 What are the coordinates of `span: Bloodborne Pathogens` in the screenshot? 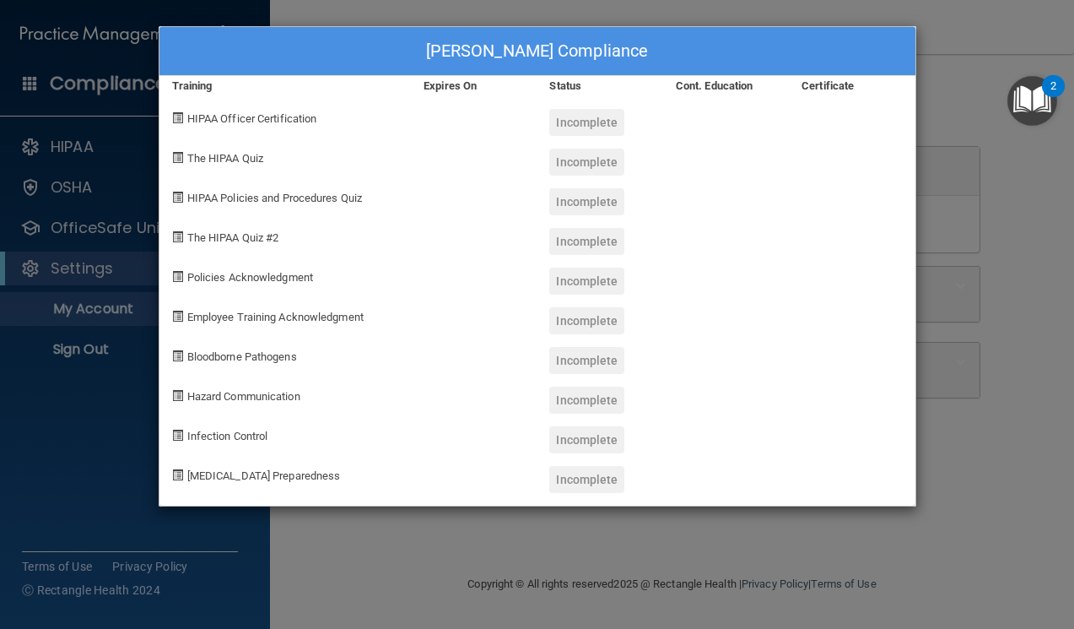 It's located at (242, 356).